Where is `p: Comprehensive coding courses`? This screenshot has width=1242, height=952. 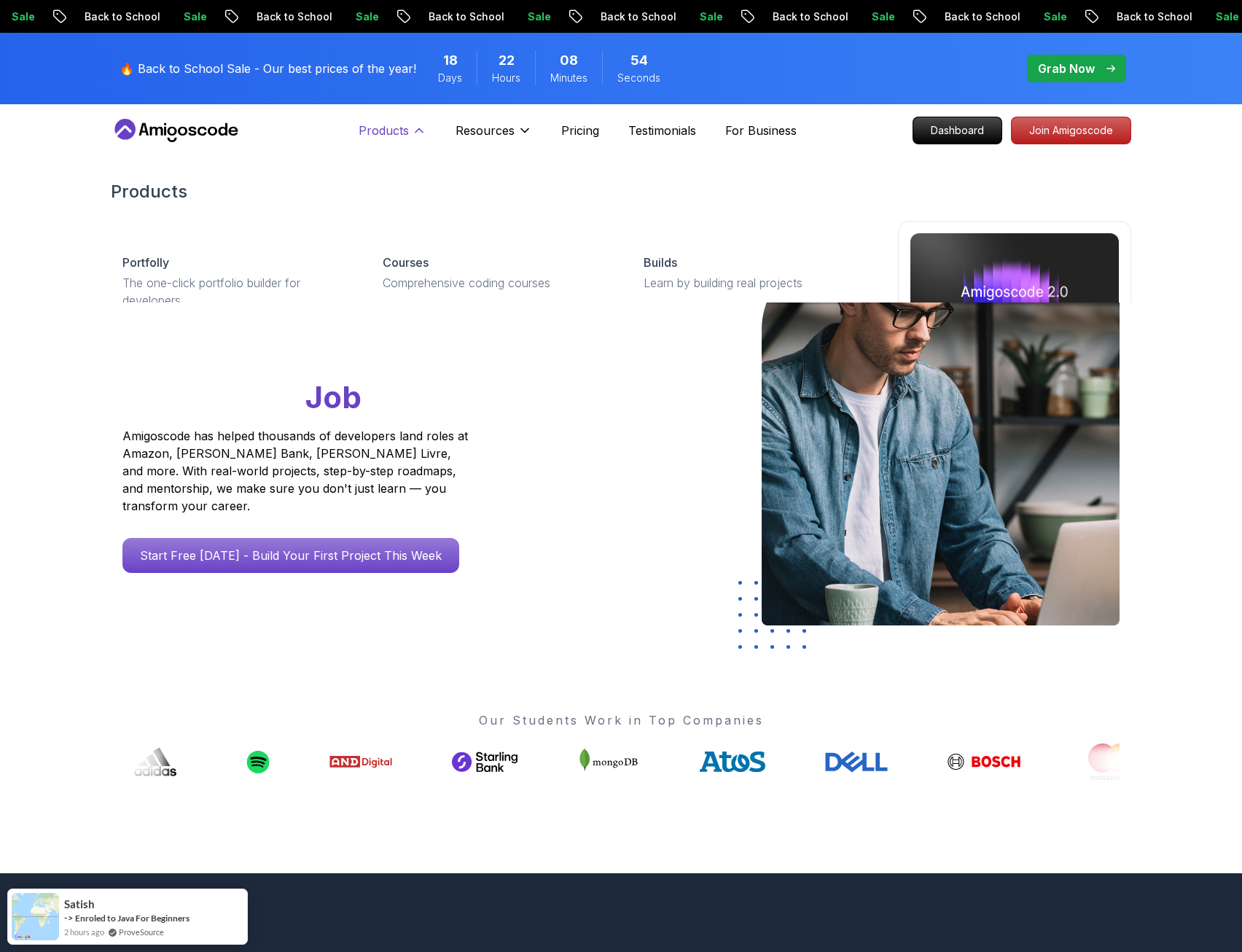 p: Comprehensive coding courses is located at coordinates (495, 282).